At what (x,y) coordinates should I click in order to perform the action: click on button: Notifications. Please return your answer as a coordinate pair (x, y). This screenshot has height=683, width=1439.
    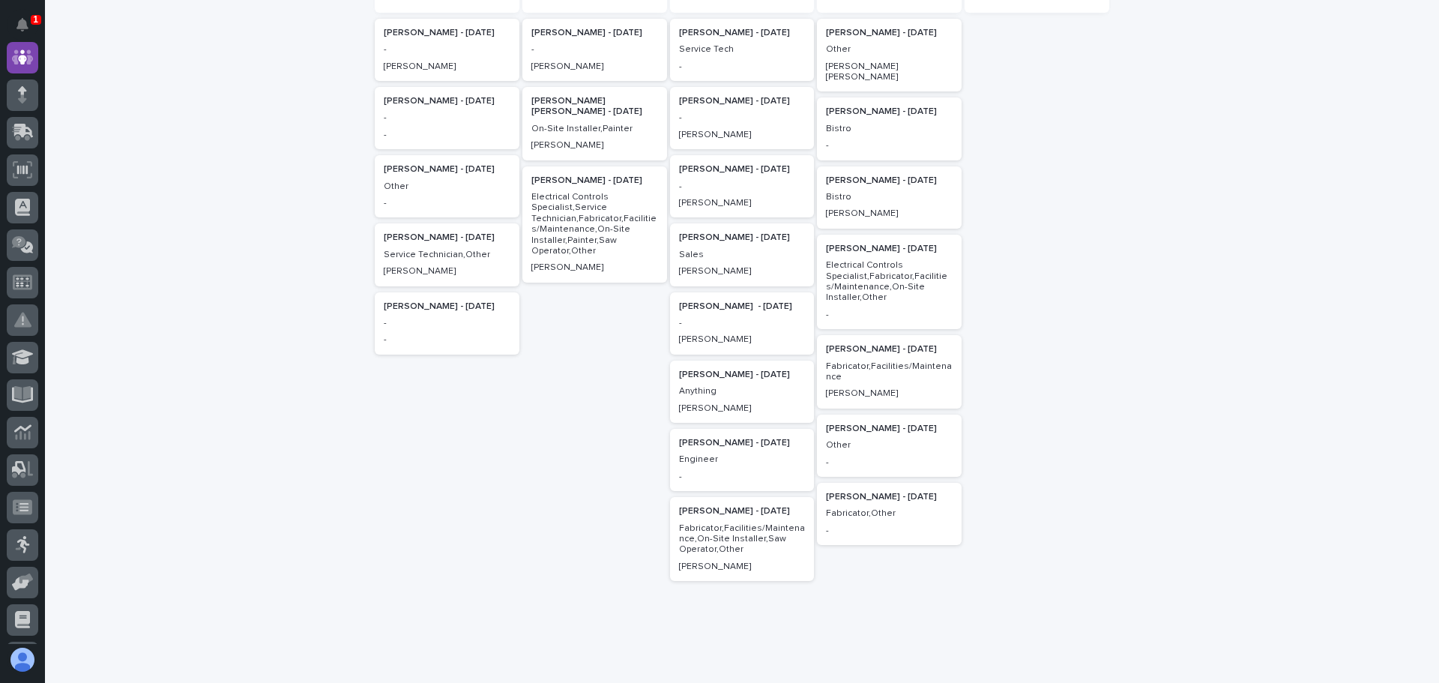
    Looking at the image, I should click on (22, 25).